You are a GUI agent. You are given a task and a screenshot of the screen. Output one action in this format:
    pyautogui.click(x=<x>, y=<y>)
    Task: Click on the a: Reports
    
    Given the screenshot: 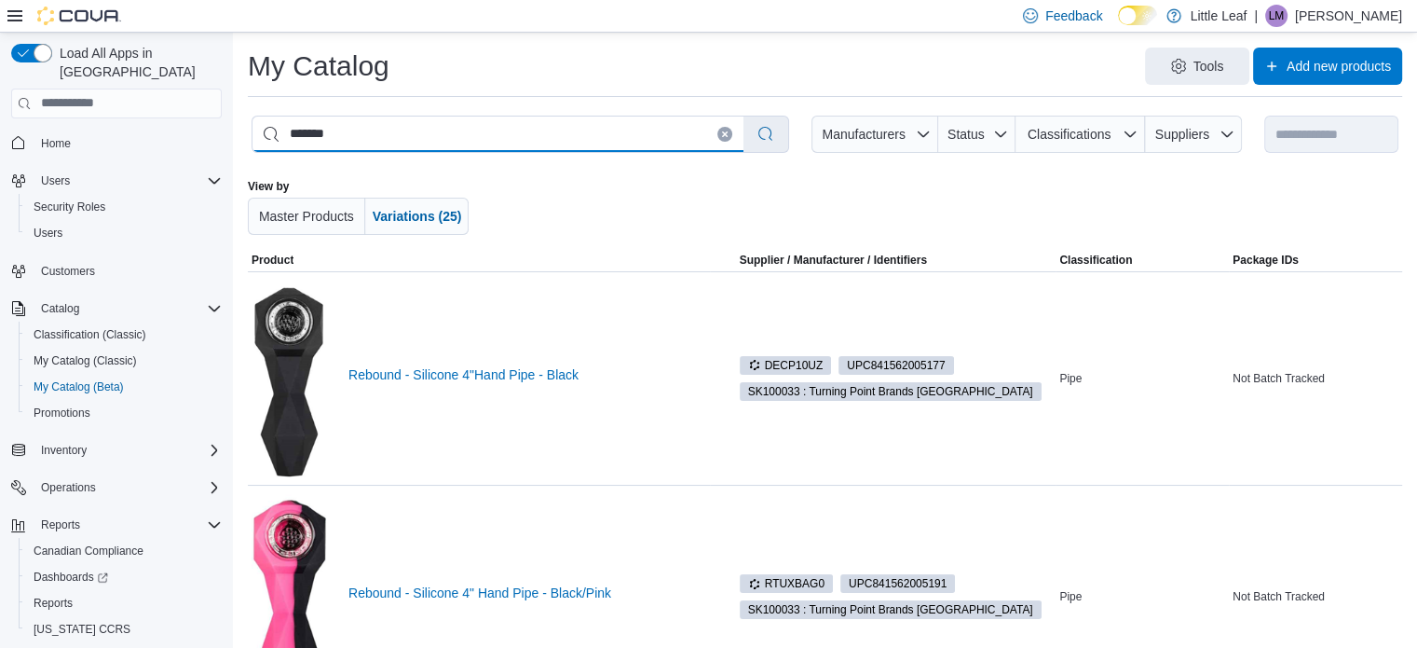 What is the action you would take?
    pyautogui.click(x=53, y=603)
    